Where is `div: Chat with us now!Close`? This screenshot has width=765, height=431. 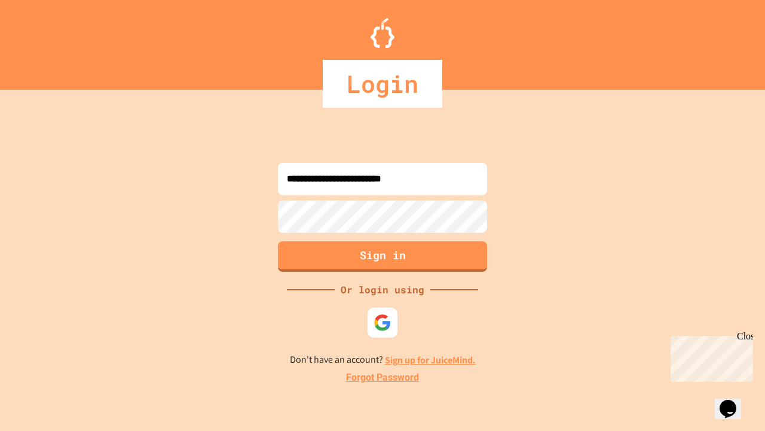 div: Chat with us now!Close is located at coordinates (44, 40).